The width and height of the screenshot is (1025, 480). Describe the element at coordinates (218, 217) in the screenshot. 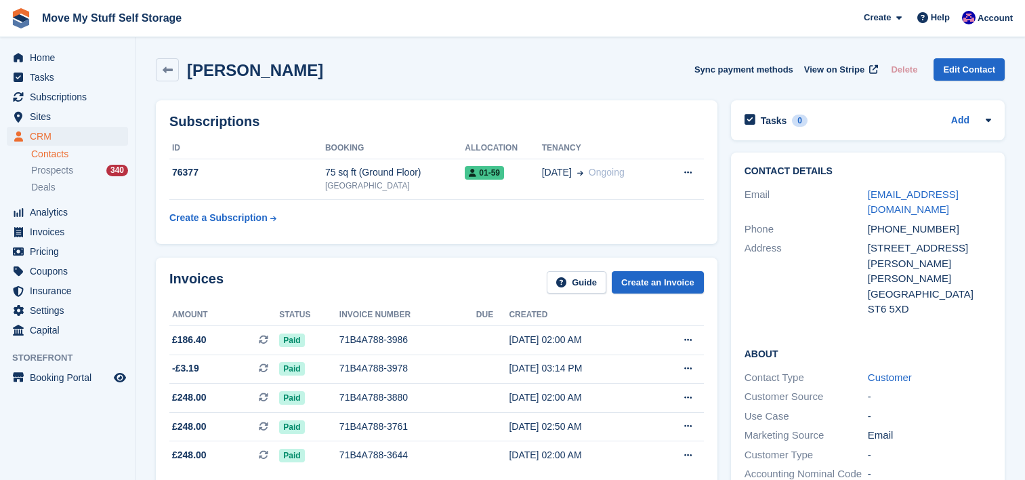

I see `div: Create a Subscription` at that location.